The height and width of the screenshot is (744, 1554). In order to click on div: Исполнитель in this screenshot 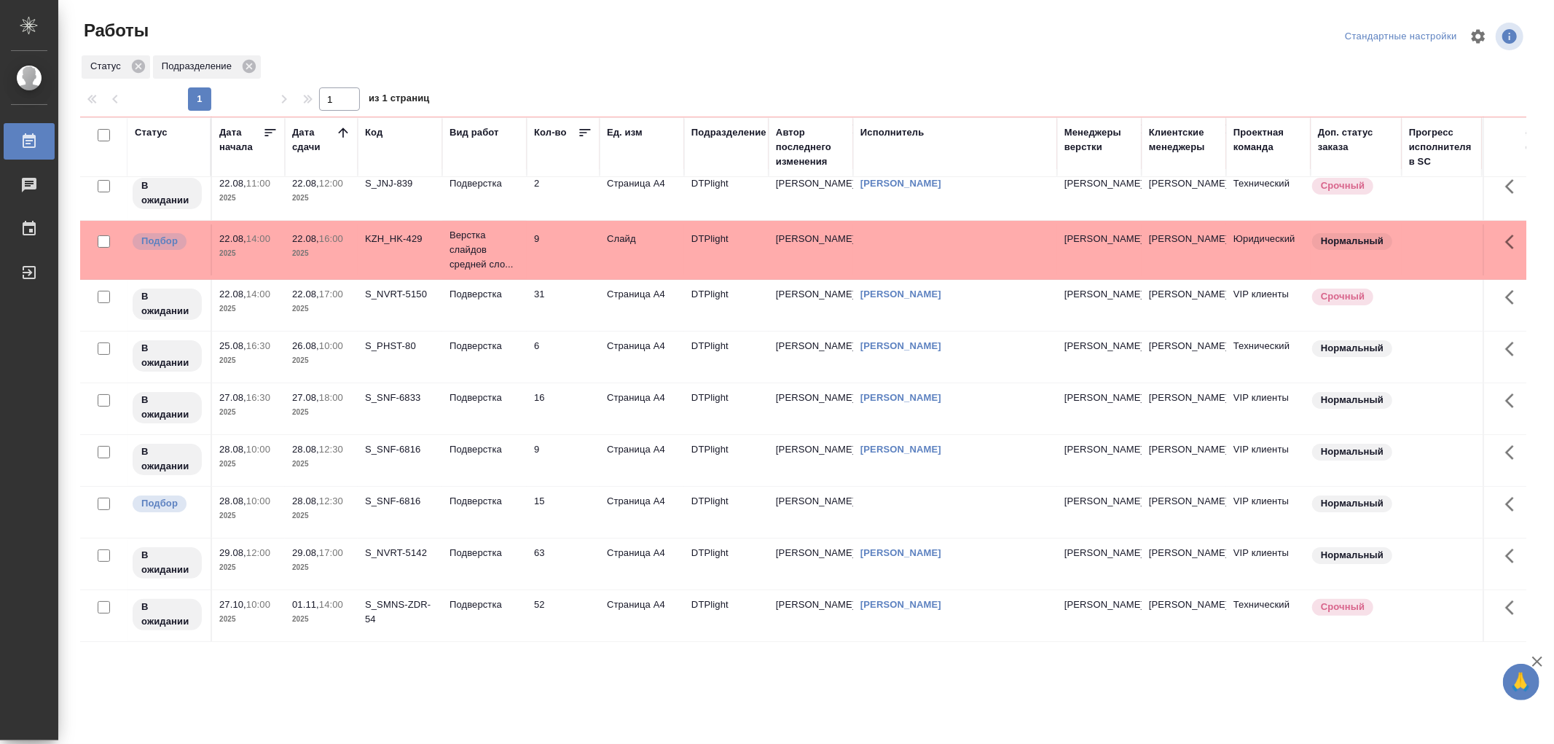, I will do `click(892, 133)`.